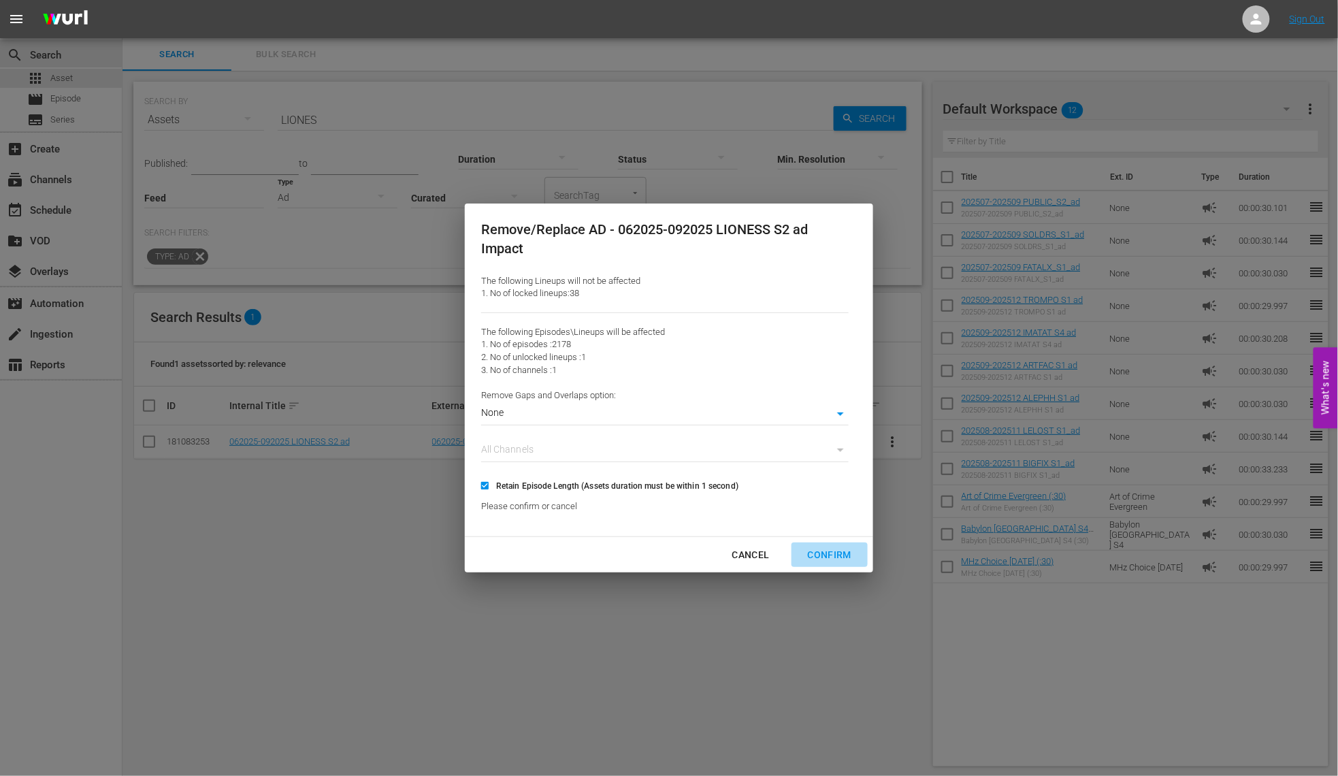 This screenshot has height=776, width=1338. Describe the element at coordinates (617, 486) in the screenshot. I see `span: Retain Episode Length (Assets duration must be within 1 second)` at that location.